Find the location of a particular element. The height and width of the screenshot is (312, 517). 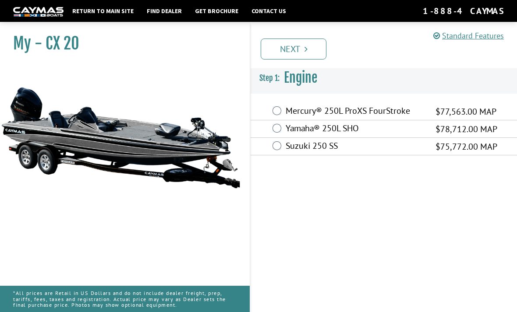

a: Get Brochure is located at coordinates (216, 11).